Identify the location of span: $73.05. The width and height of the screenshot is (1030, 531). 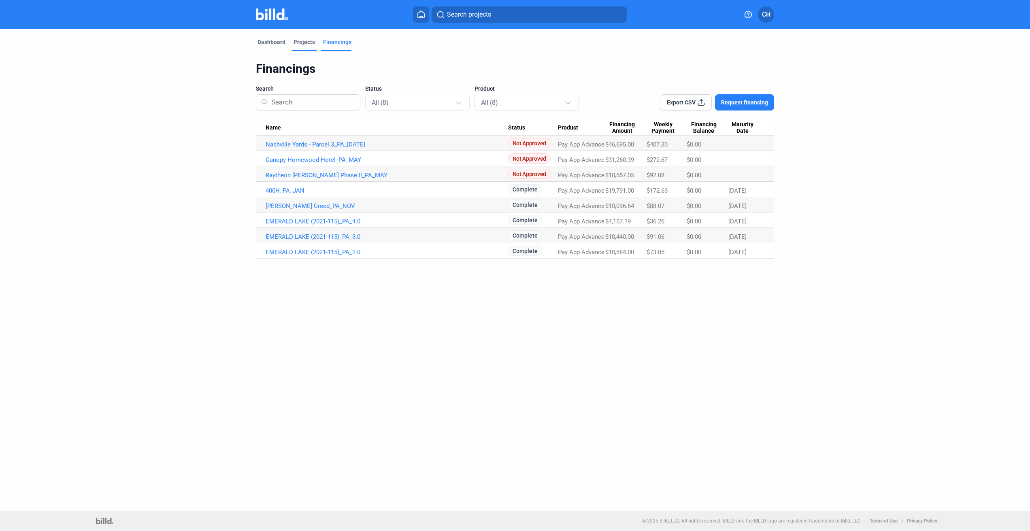
(655, 252).